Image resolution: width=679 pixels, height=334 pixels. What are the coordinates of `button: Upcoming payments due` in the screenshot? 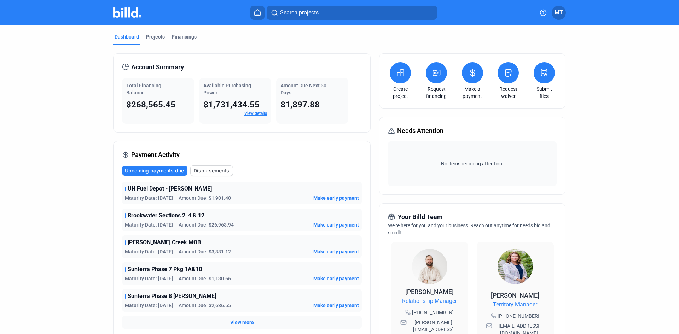 It's located at (155, 171).